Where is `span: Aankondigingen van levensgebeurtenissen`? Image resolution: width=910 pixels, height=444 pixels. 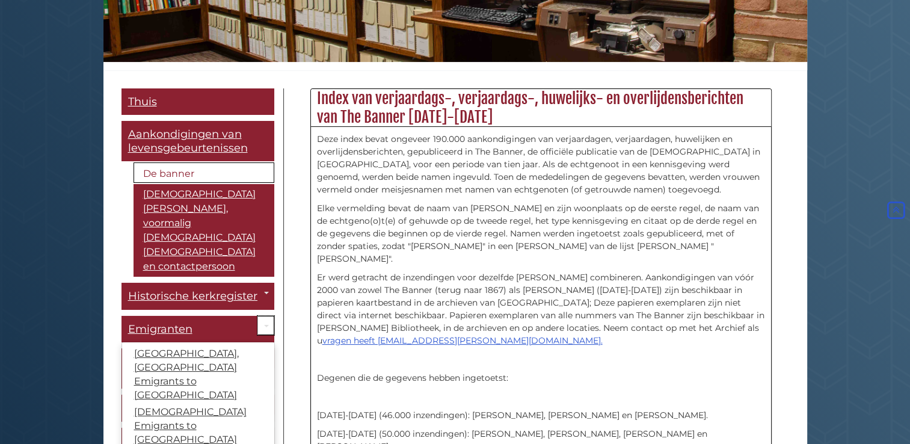 span: Aankondigingen van levensgebeurtenissen is located at coordinates (188, 141).